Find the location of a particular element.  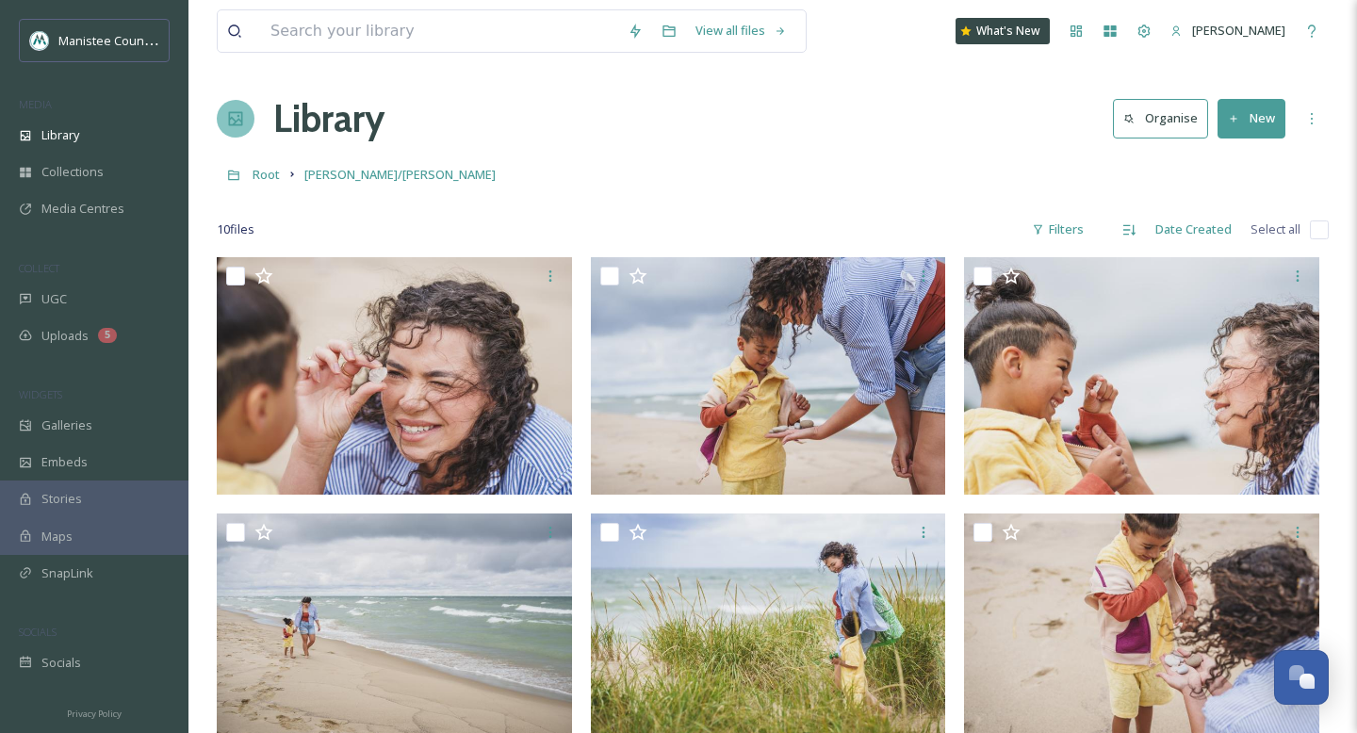

img: Manistee-52954.jpg is located at coordinates (1141, 376).